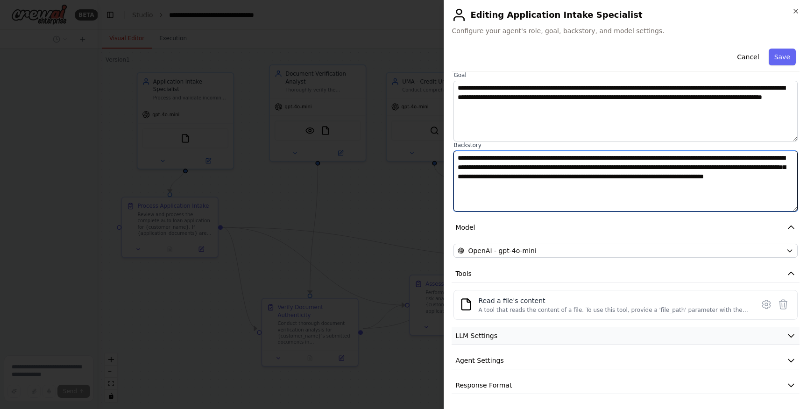 Image resolution: width=807 pixels, height=409 pixels. What do you see at coordinates (748, 57) in the screenshot?
I see `button: Cancel` at bounding box center [748, 57].